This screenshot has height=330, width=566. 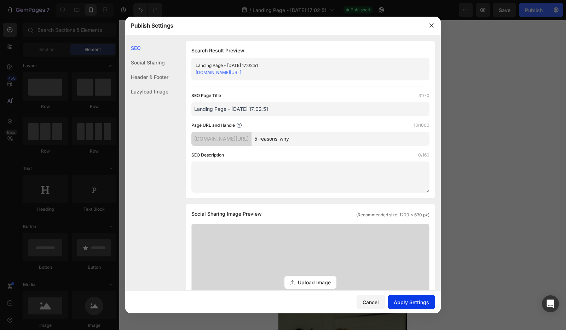 I want to click on label: 0/160, so click(x=424, y=155).